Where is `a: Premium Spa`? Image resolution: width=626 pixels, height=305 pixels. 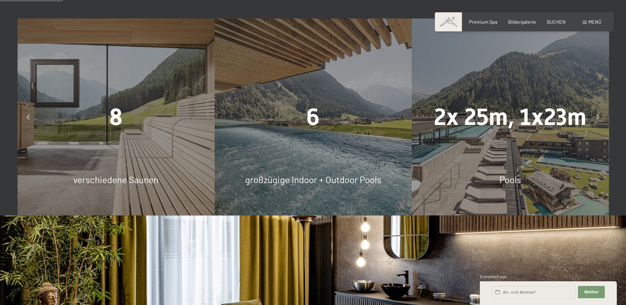
a: Premium Spa is located at coordinates (483, 22).